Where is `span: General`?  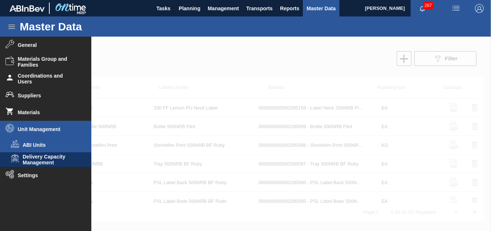 span: General is located at coordinates (48, 45).